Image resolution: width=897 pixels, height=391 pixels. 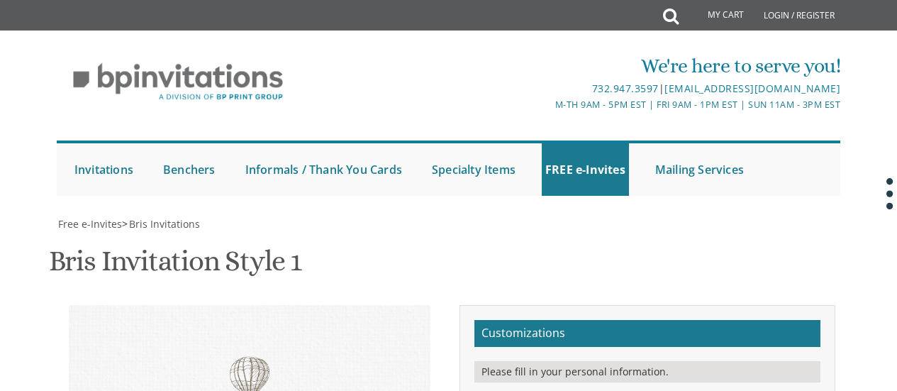 What do you see at coordinates (175, 266) in the screenshot?
I see `h1: Bris Invitation Style 1` at bounding box center [175, 266].